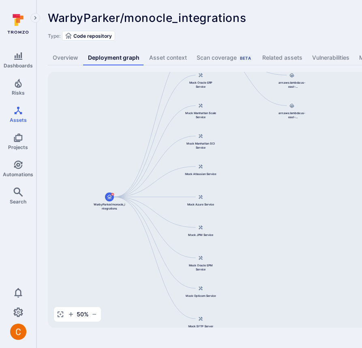 Image resolution: width=362 pixels, height=348 pixels. I want to click on img: ACg8ocJuq_DPPTkXyD9OlTnVLvDrpObecjcADscmEHLMiTyEnTELew=s96-c, so click(18, 331).